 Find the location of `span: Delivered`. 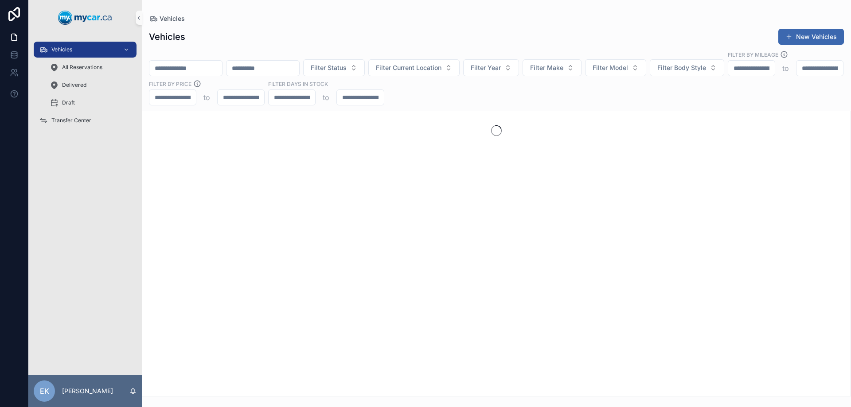

span: Delivered is located at coordinates (74, 85).